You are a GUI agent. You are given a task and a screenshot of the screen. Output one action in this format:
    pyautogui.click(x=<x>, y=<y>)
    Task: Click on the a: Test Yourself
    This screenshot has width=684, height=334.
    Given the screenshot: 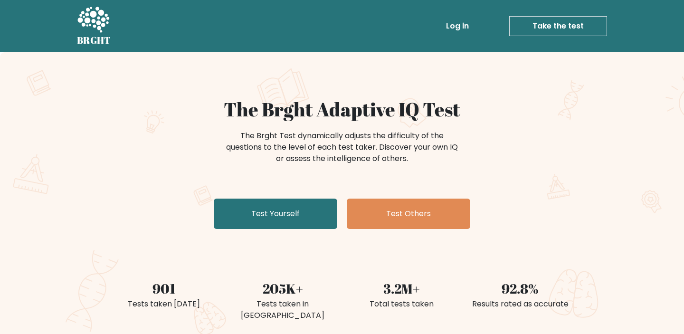 What is the action you would take?
    pyautogui.click(x=275, y=214)
    